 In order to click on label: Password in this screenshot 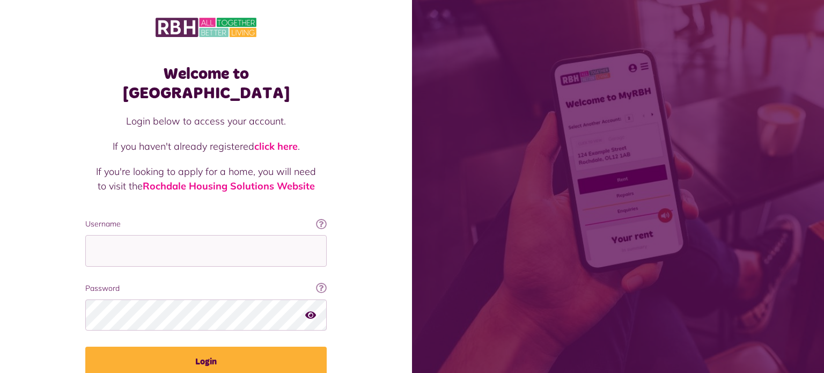, I will do `click(206, 288)`.